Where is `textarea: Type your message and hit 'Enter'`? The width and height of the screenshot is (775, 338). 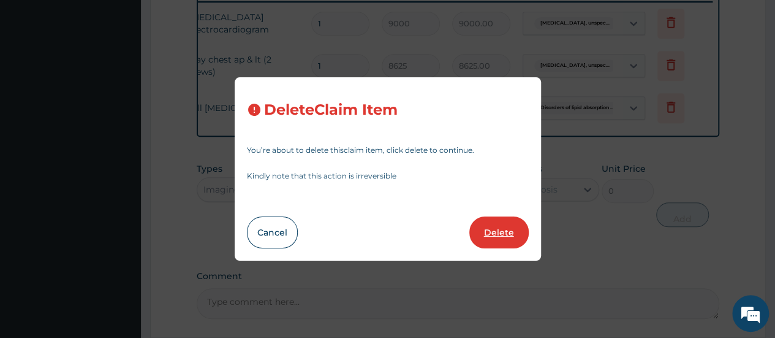 textarea: Type your message and hit 'Enter' is located at coordinates (119, 236).